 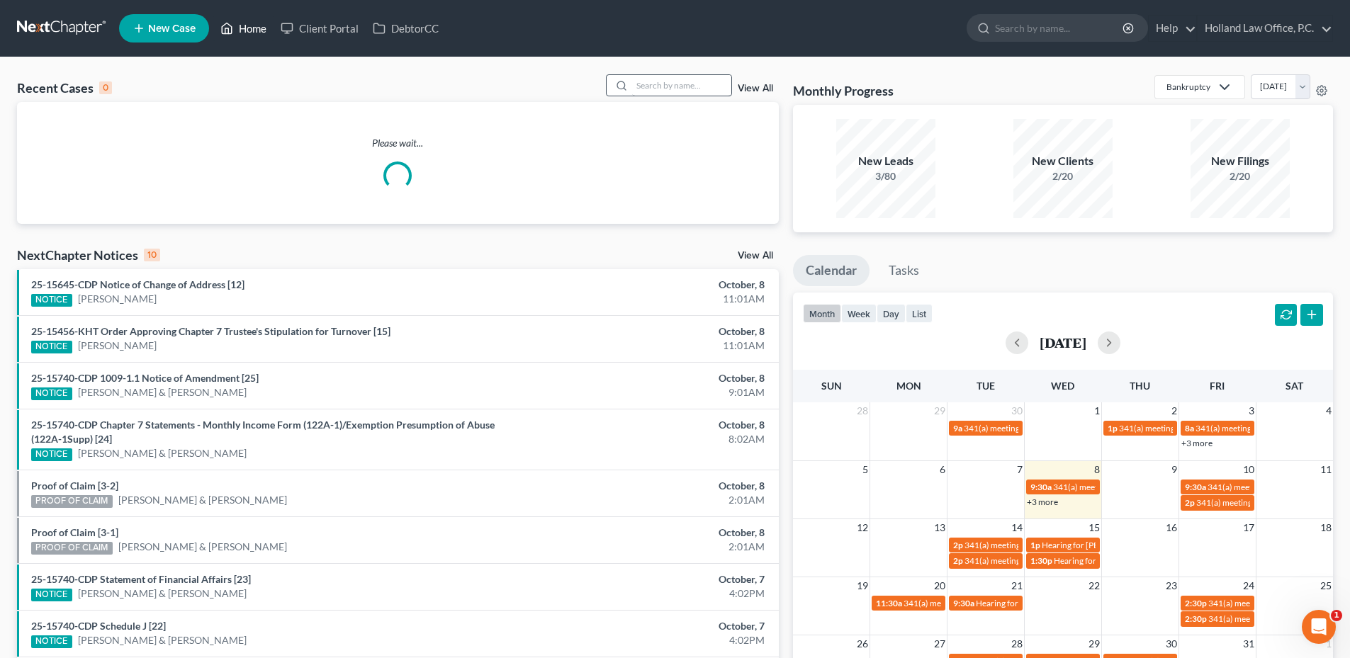 What do you see at coordinates (1328, 411) in the screenshot?
I see `span: 4` at bounding box center [1328, 411].